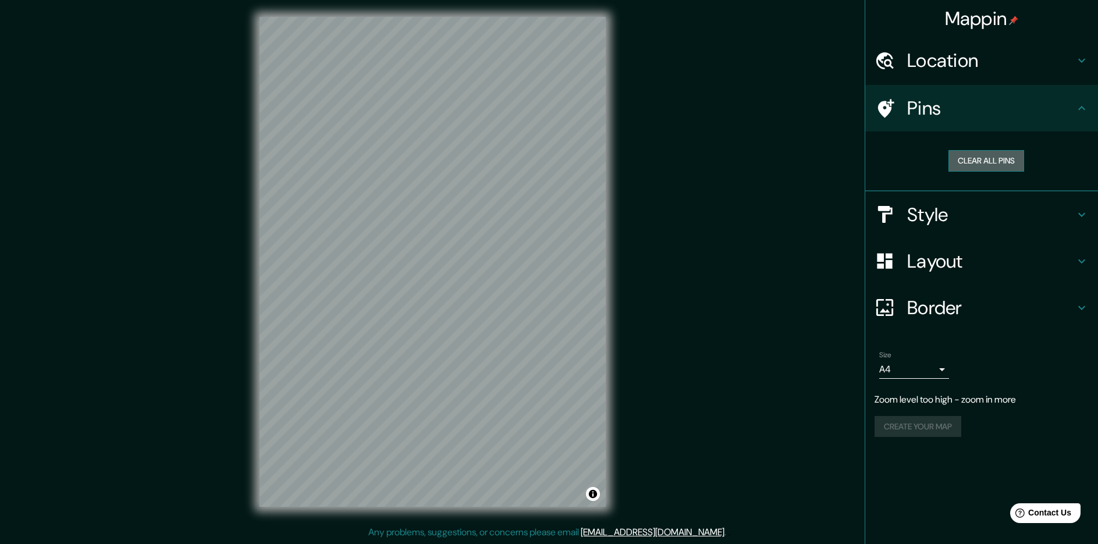  What do you see at coordinates (987, 161) in the screenshot?
I see `button: Clear all pins` at bounding box center [987, 161].